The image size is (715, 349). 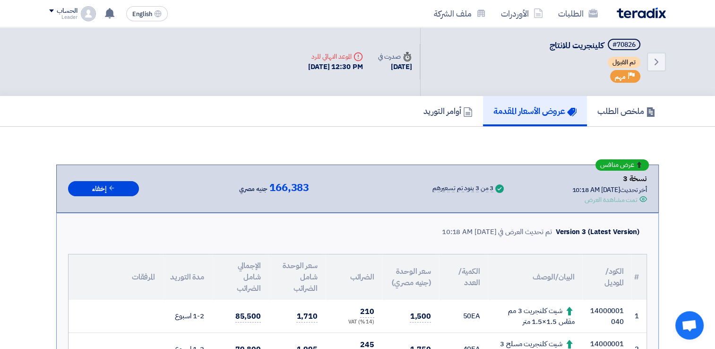 I want to click on th: الإجمالي شامل الضرائب, so click(x=240, y=277).